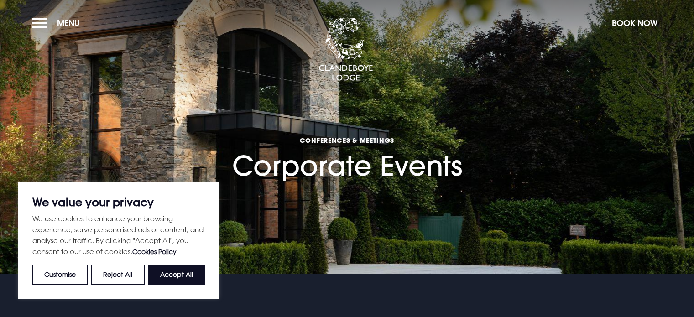 The image size is (694, 317). Describe the element at coordinates (60, 275) in the screenshot. I see `button: Customise` at that location.